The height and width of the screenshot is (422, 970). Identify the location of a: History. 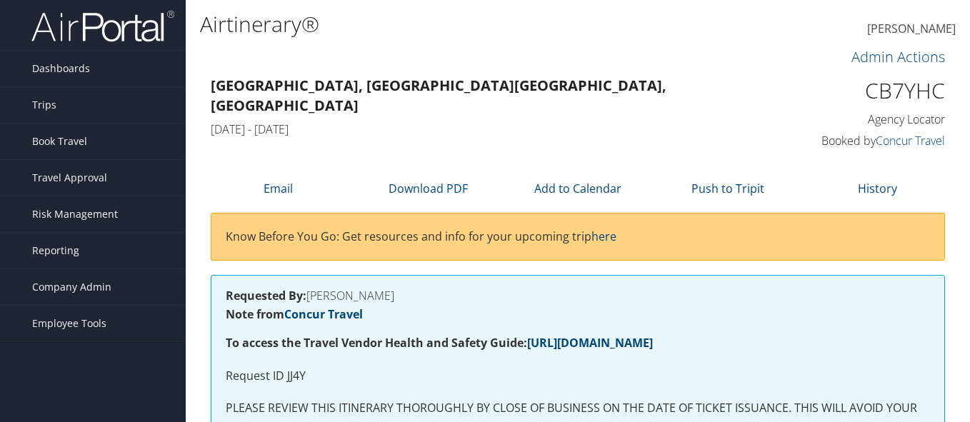
(877, 189).